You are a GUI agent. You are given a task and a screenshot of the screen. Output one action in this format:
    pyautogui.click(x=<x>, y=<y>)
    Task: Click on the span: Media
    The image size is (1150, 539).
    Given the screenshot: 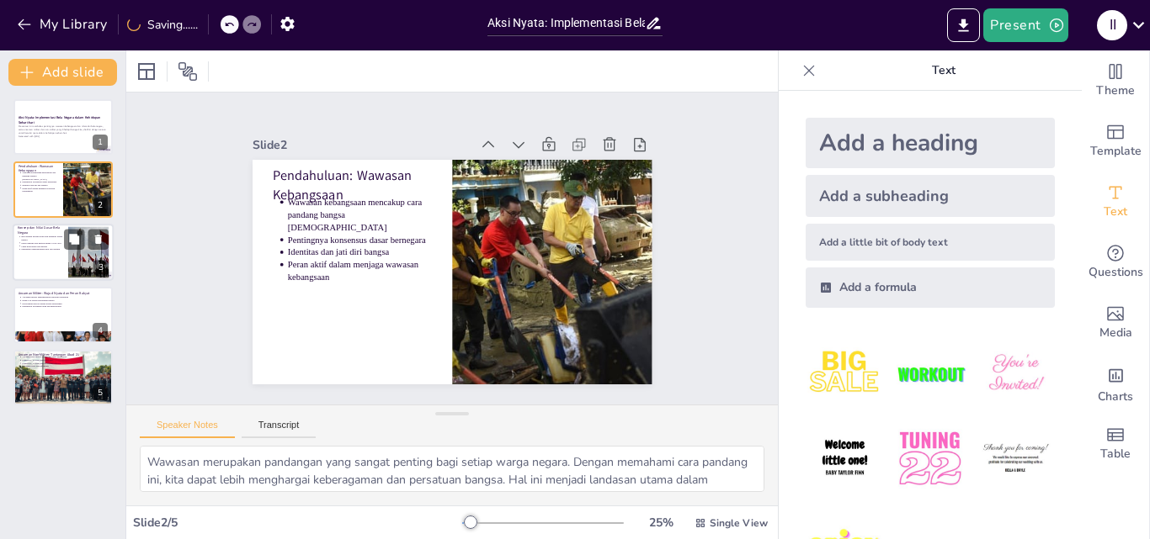 What is the action you would take?
    pyautogui.click(x=1115, y=333)
    